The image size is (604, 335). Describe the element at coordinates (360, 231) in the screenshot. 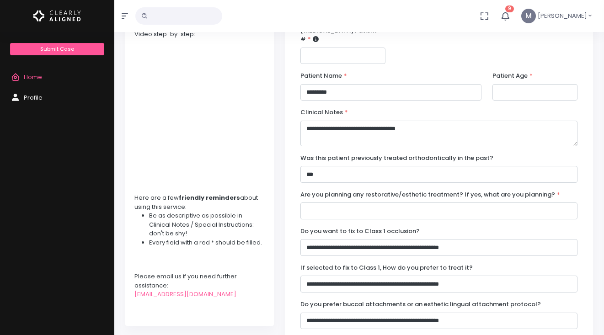

I see `label: Do you want to fix to Class 1 occlusion?` at that location.